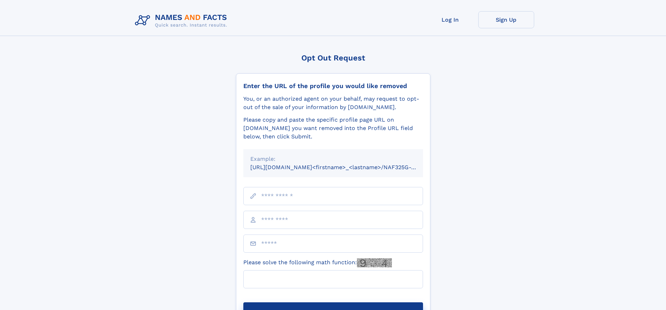 This screenshot has width=666, height=310. Describe the element at coordinates (317, 263) in the screenshot. I see `label: Please solve the following math function:` at that location.